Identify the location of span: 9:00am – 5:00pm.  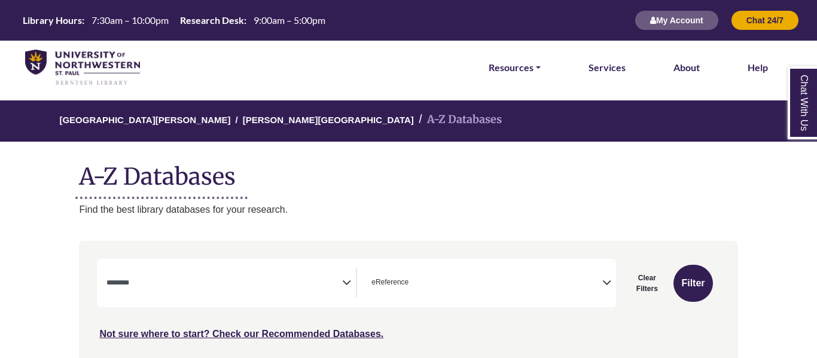
(290, 20).